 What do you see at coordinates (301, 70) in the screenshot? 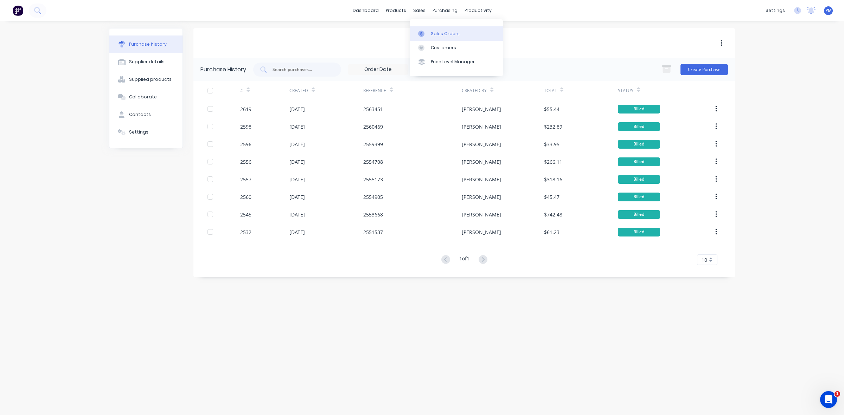
I see `input: Search purchases...` at bounding box center [301, 70].